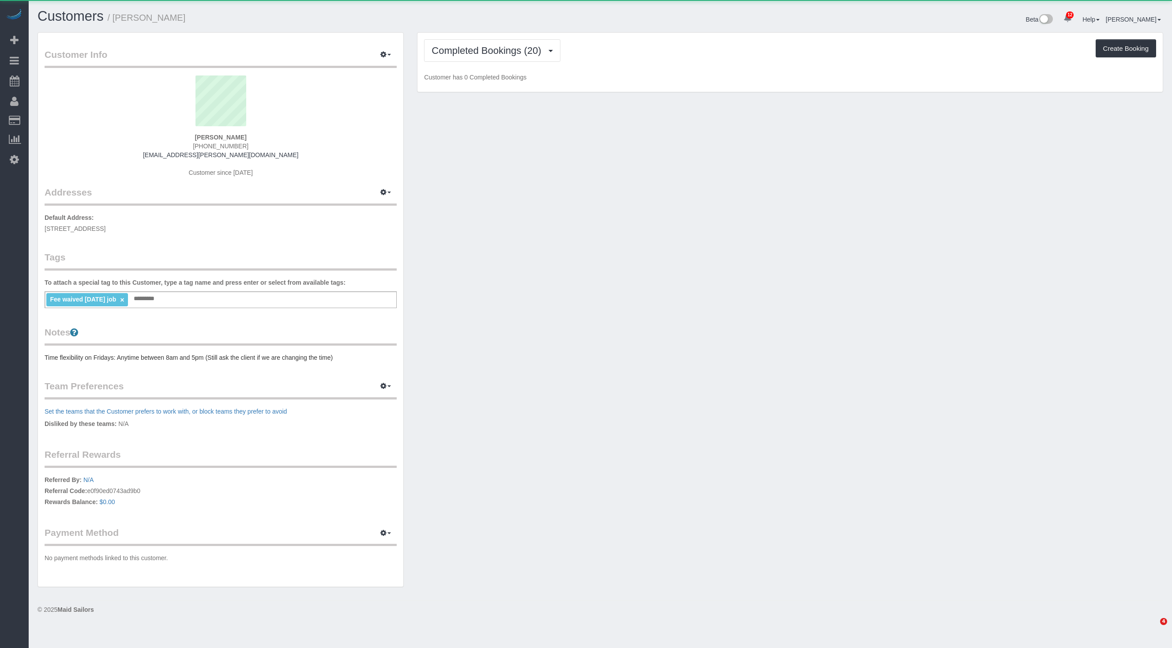  I want to click on span: 4, so click(1164, 622).